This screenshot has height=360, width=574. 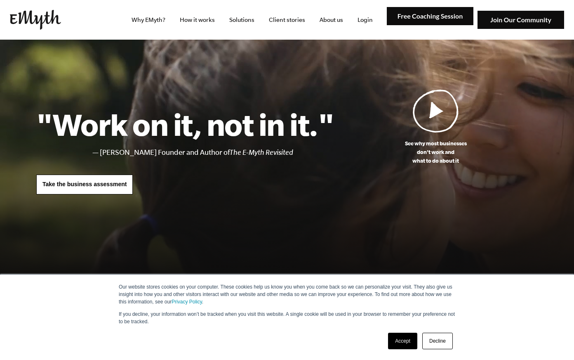 What do you see at coordinates (287, 294) in the screenshot?
I see `p: Our website stores cookies on your computer. These cookies help us know you when you come back so...` at bounding box center [287, 294].